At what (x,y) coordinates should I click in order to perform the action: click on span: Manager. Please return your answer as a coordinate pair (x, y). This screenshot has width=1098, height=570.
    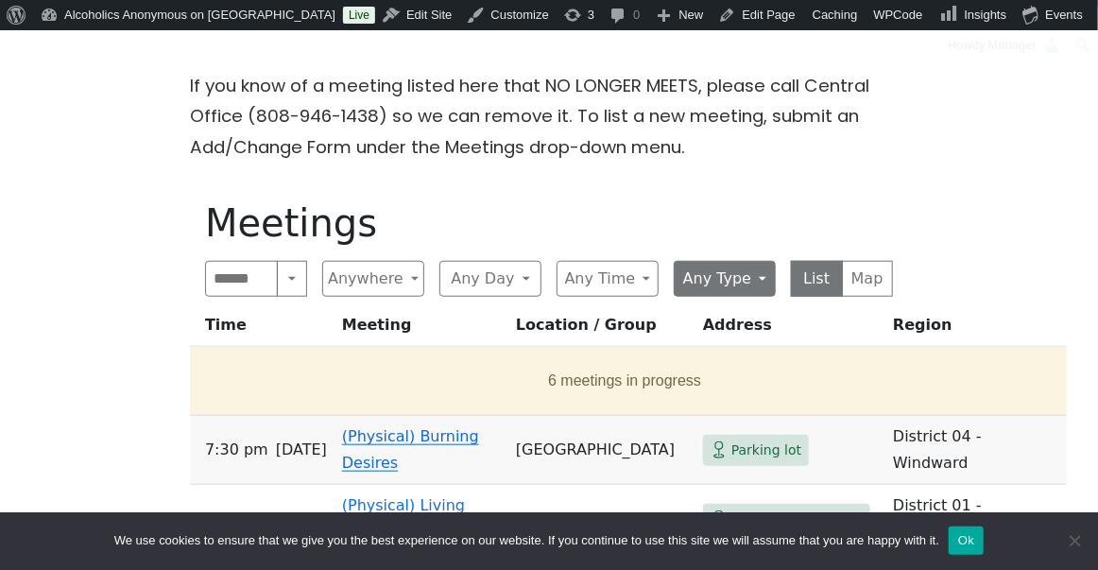
    Looking at the image, I should click on (1012, 44).